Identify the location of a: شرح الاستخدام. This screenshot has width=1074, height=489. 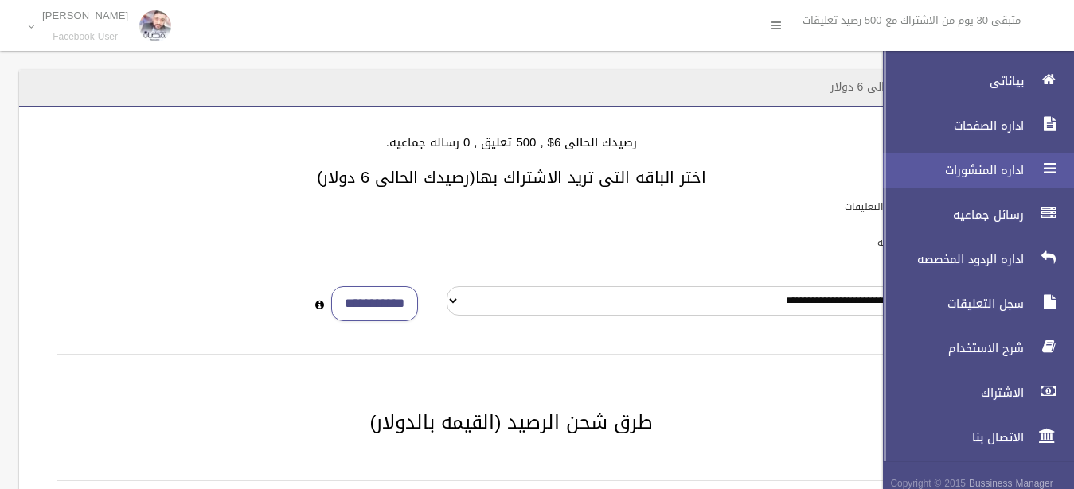
(971, 349).